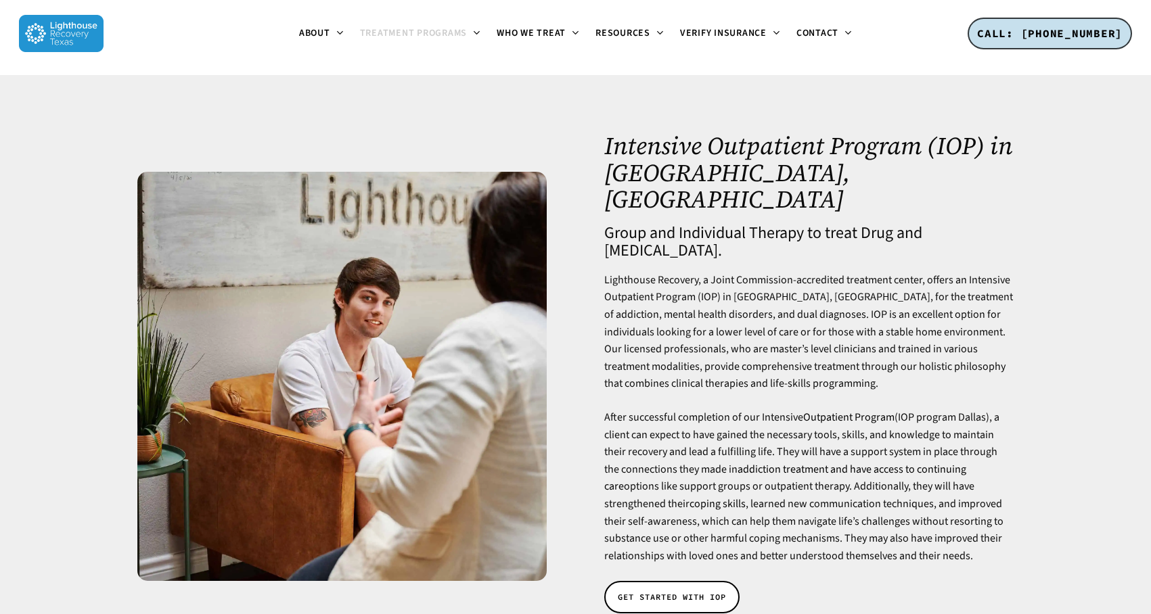 Image resolution: width=1151 pixels, height=614 pixels. I want to click on a: Verify Insurance, so click(730, 34).